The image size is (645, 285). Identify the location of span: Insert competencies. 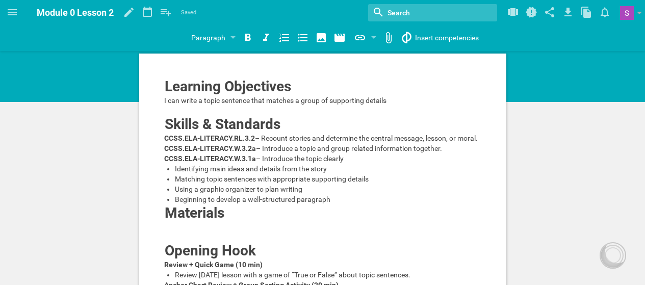
(446, 38).